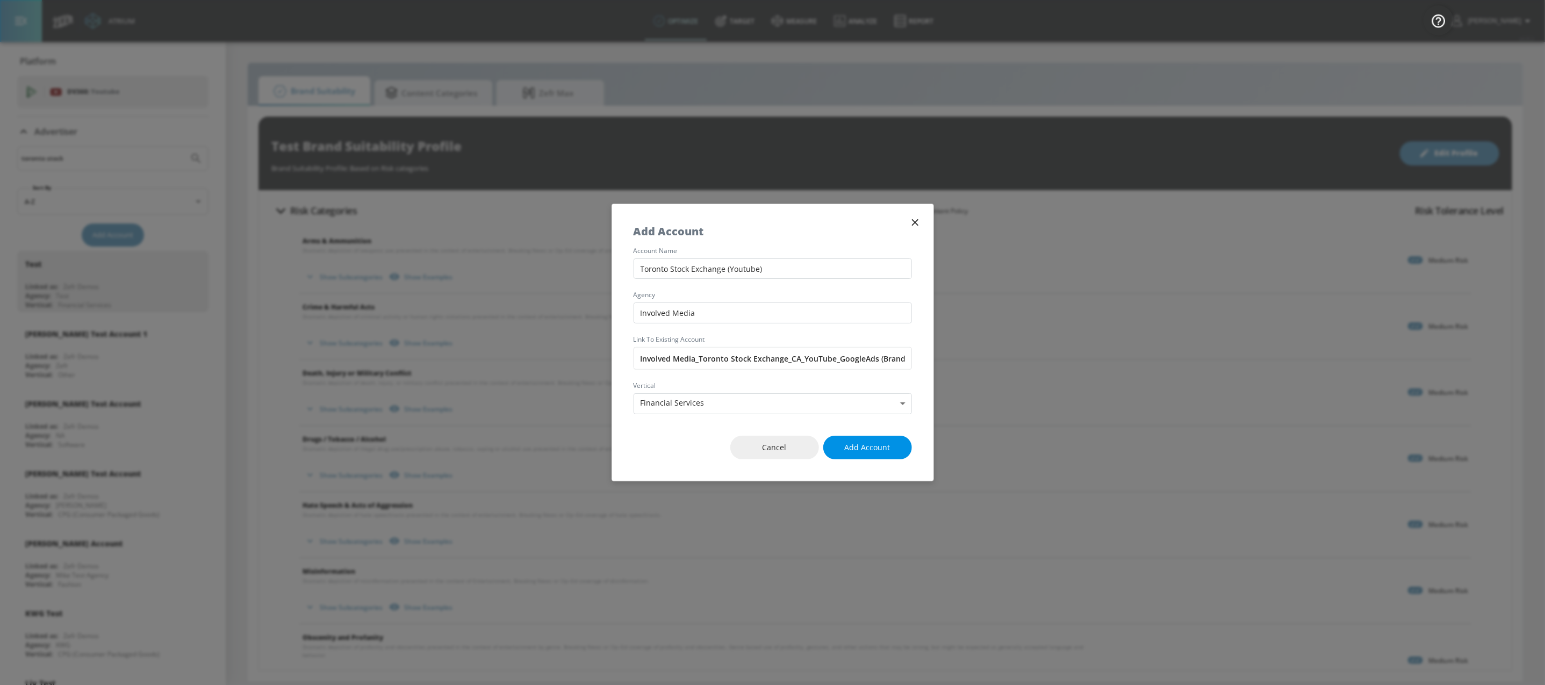 Image resolution: width=1545 pixels, height=685 pixels. Describe the element at coordinates (669, 231) in the screenshot. I see `h5: Add Account` at that location.